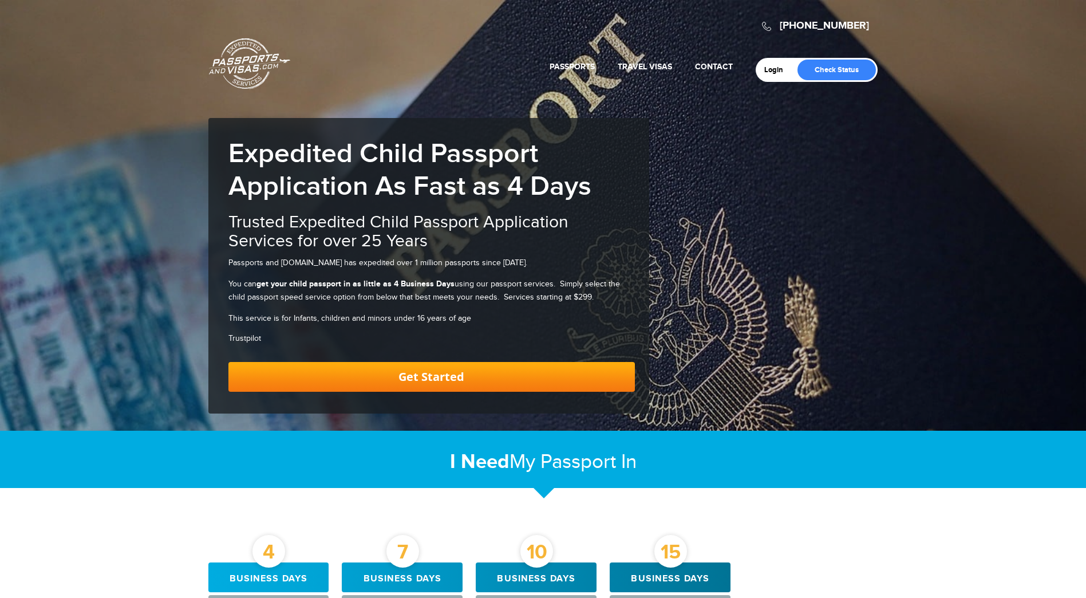  What do you see at coordinates (644, 66) in the screenshot?
I see `a: Travel Visas` at bounding box center [644, 66].